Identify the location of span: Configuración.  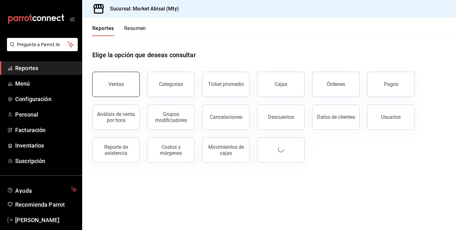
(46, 99).